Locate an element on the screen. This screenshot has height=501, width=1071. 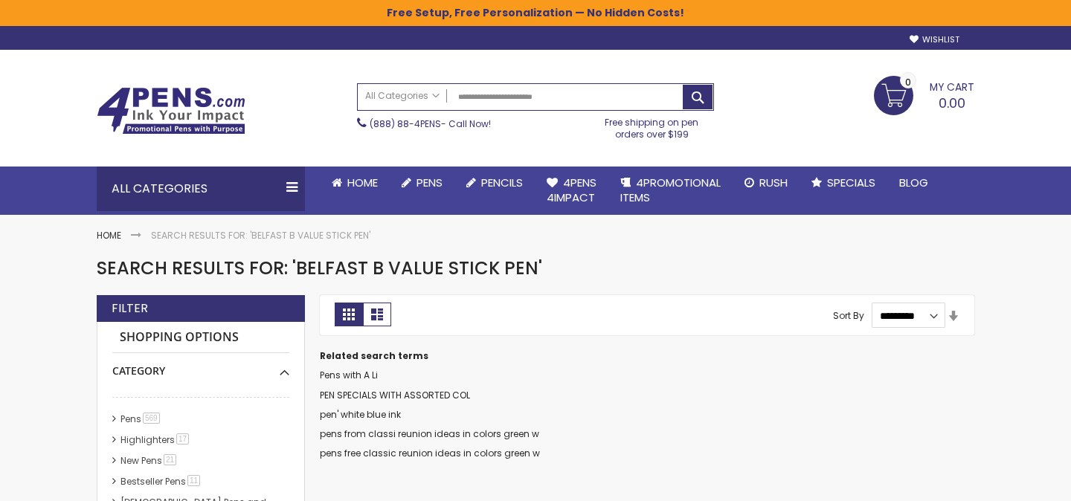
a: Pens is located at coordinates (422, 183).